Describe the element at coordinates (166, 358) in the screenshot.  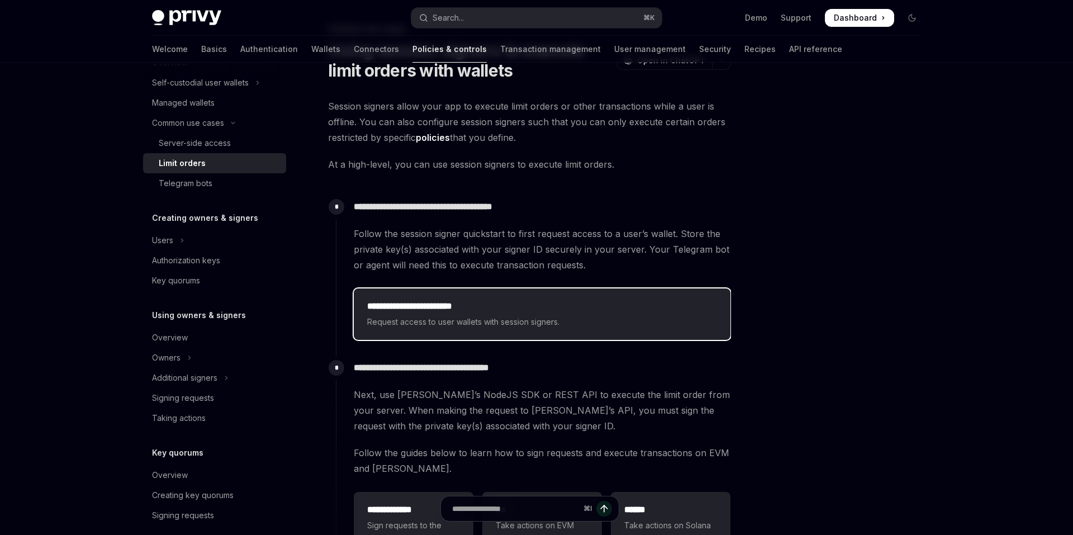
I see `div: Owners` at that location.